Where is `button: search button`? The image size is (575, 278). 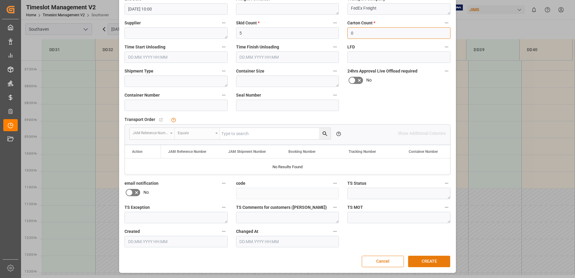
button: search button is located at coordinates (325, 133).